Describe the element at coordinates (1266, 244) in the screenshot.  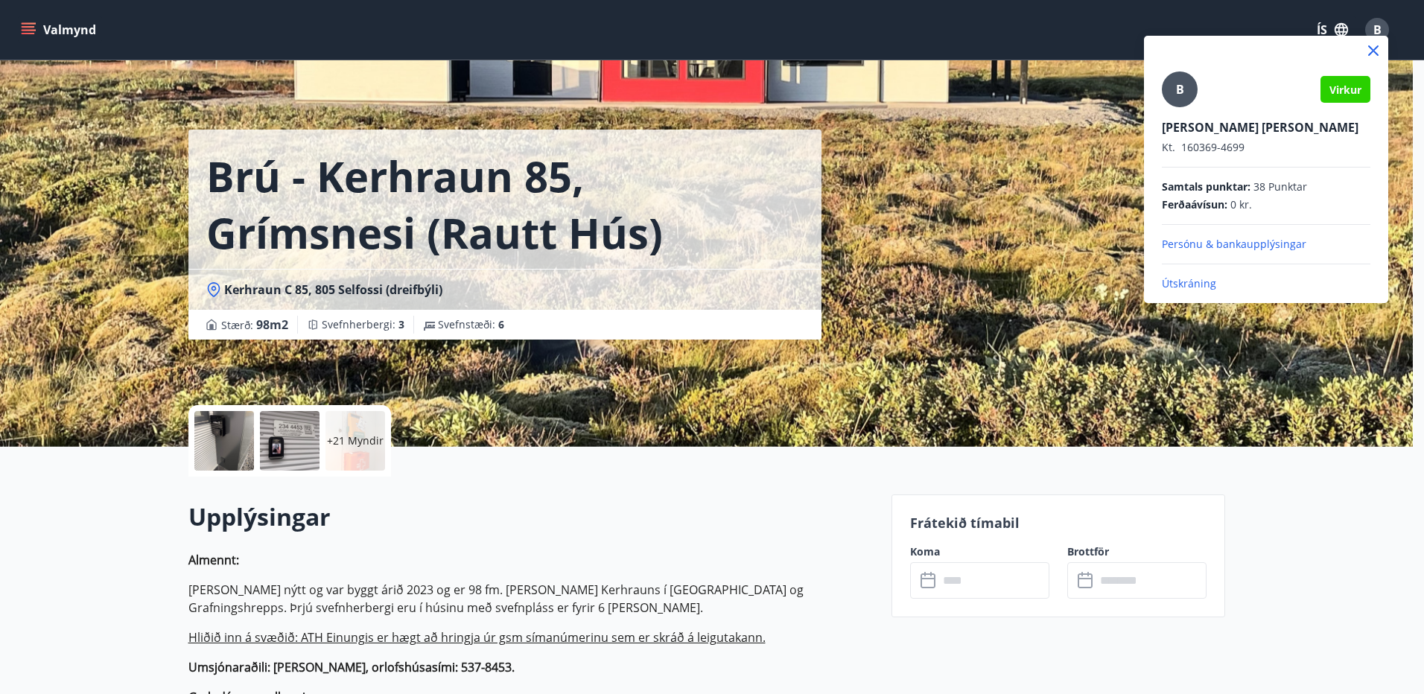
I see `p: Persónu & bankaupplýsingar` at that location.